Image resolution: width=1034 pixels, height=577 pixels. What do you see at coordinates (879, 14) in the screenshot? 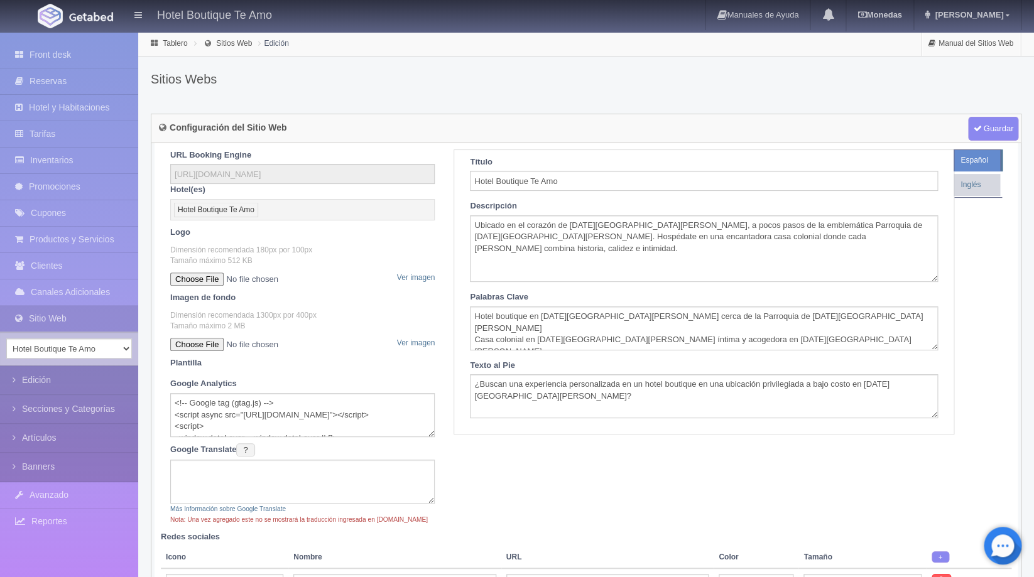
I see `b: Monedas` at bounding box center [879, 14].